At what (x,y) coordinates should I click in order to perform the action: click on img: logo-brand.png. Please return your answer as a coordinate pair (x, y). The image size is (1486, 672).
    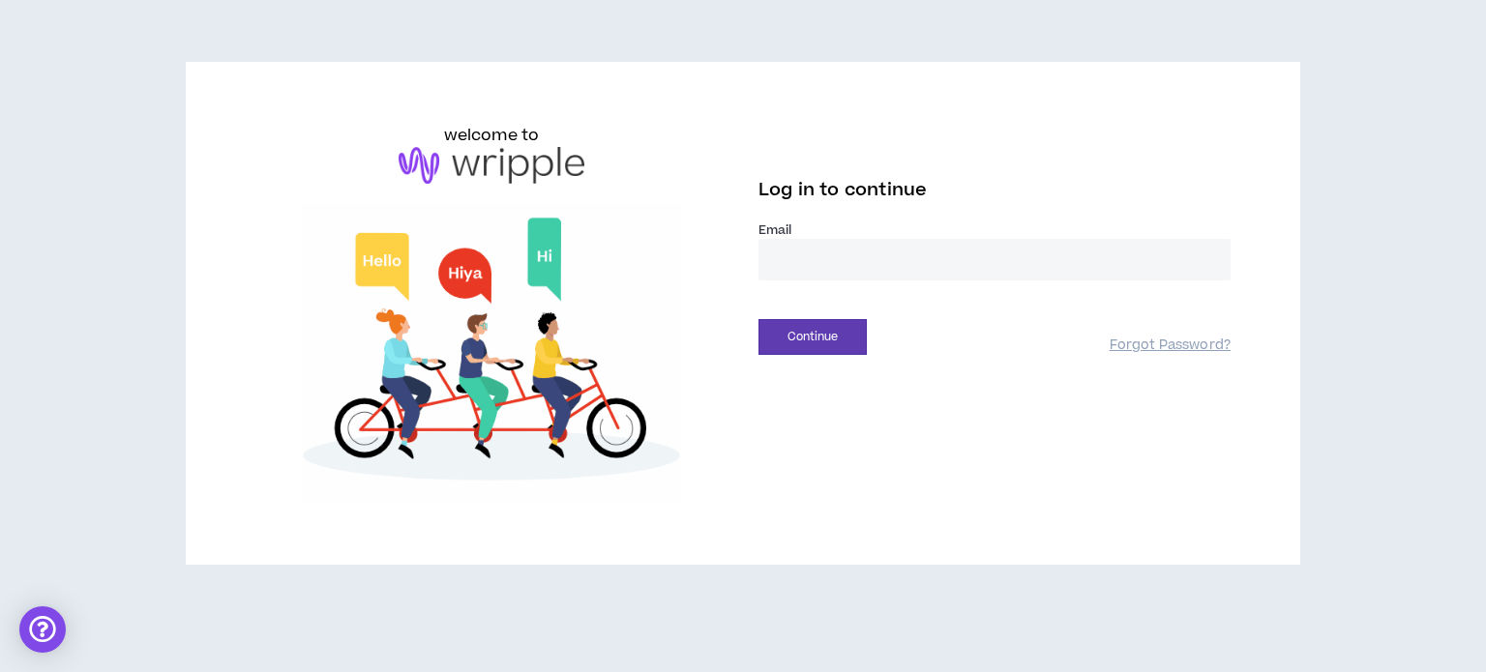
    Looking at the image, I should click on (491, 165).